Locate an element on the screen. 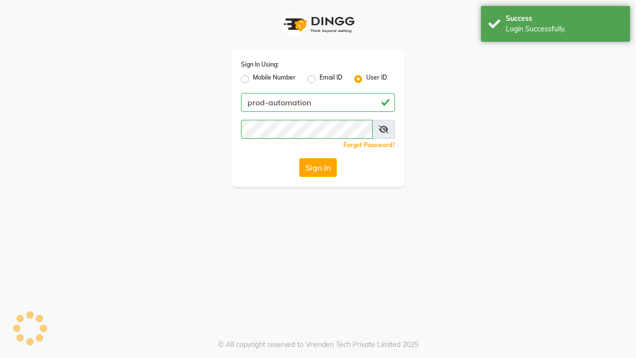  div: Success is located at coordinates (564, 18).